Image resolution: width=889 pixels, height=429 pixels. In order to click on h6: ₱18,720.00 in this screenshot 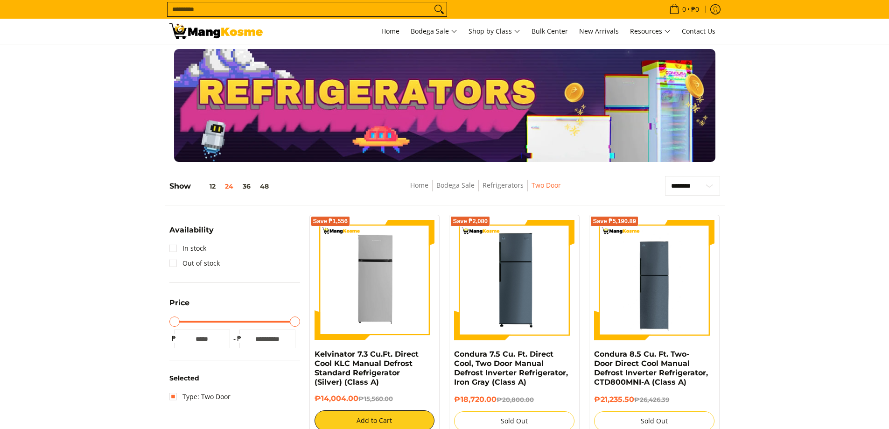, I will do `click(514, 399)`.